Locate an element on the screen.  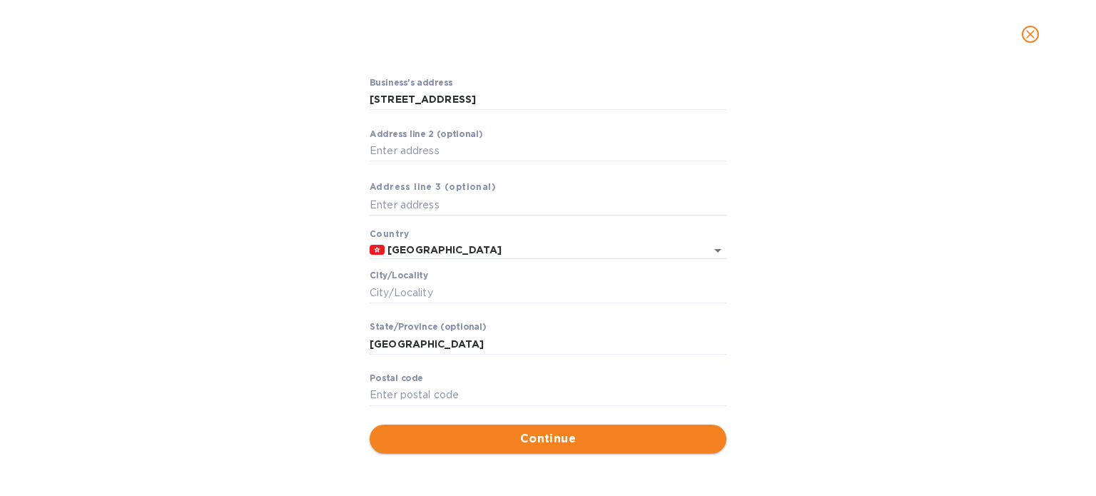
label: Сity/Locаlity is located at coordinates (399, 276).